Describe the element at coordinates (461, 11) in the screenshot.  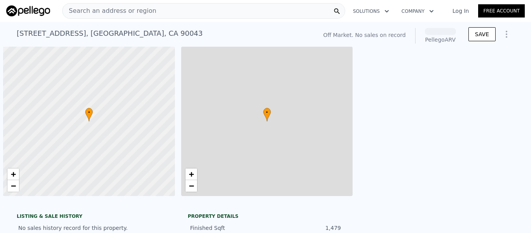
I see `a: Log In` at that location.